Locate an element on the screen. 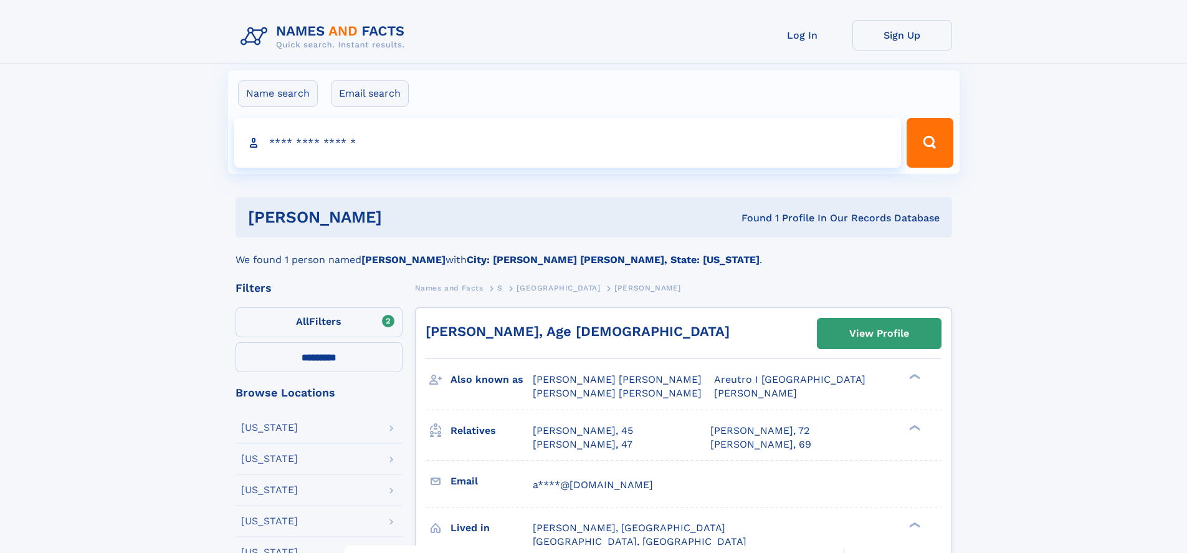 This screenshot has width=1187, height=553. div: Found 1 Profile In Our Records Database is located at coordinates (750, 218).